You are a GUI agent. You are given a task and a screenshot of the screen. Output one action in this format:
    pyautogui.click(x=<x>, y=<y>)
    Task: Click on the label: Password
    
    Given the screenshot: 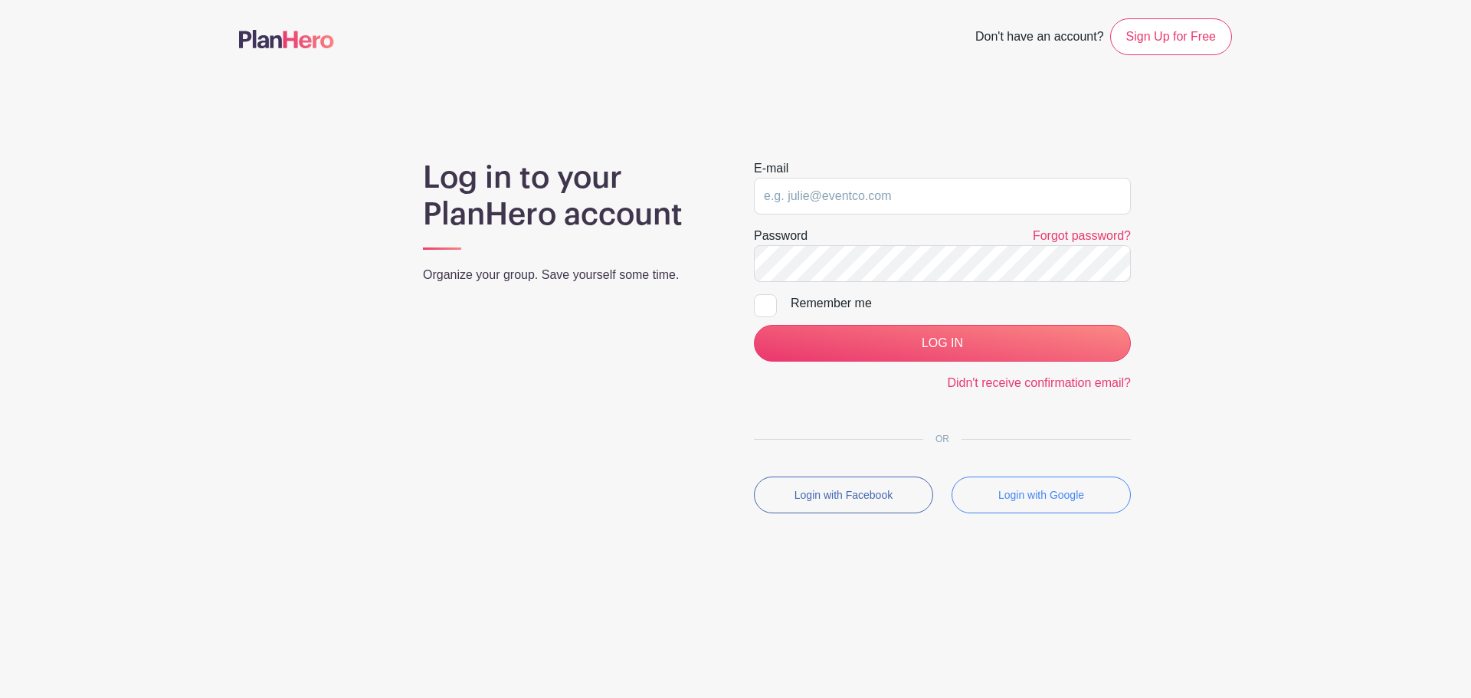 What is the action you would take?
    pyautogui.click(x=781, y=236)
    